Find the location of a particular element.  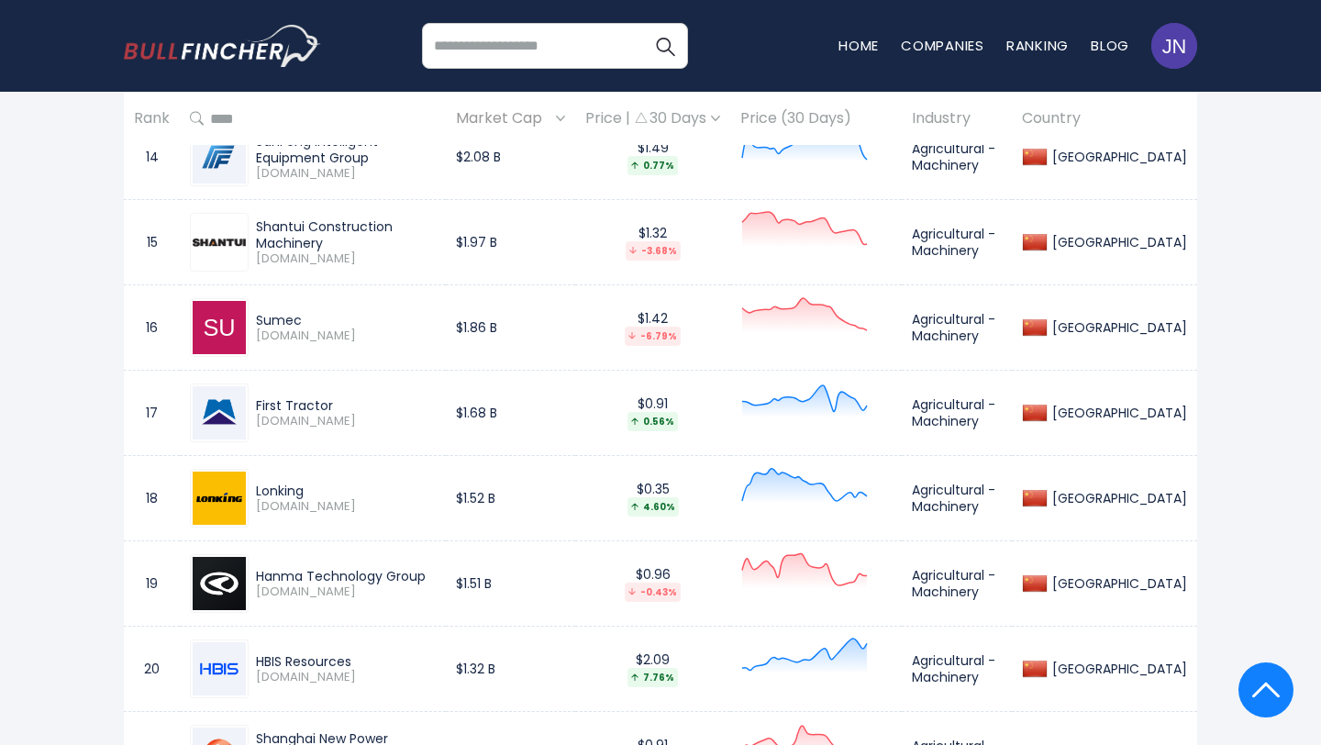

th: Rank is located at coordinates (151, 118).